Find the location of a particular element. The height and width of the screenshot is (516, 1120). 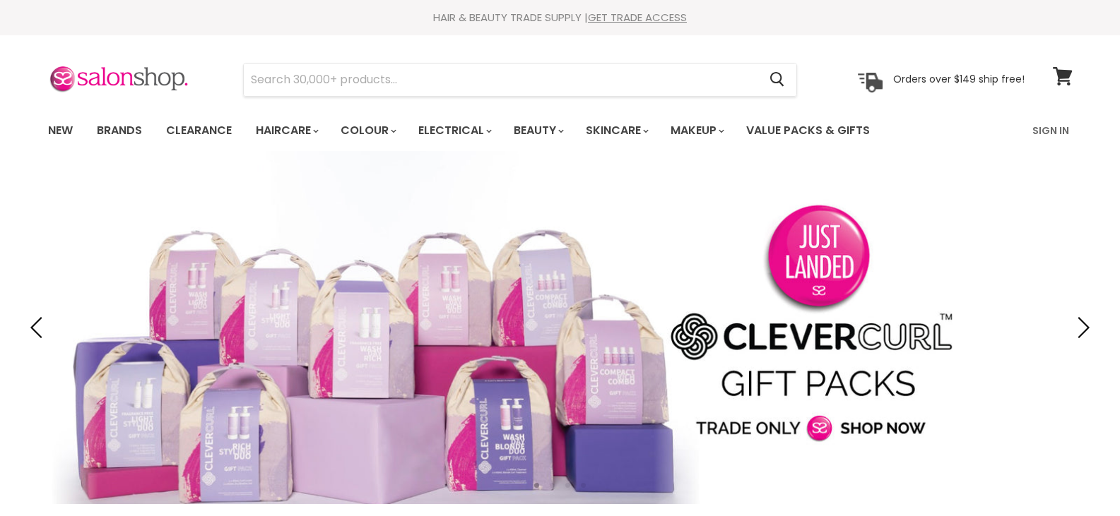

a: Sign In is located at coordinates (1050, 131).